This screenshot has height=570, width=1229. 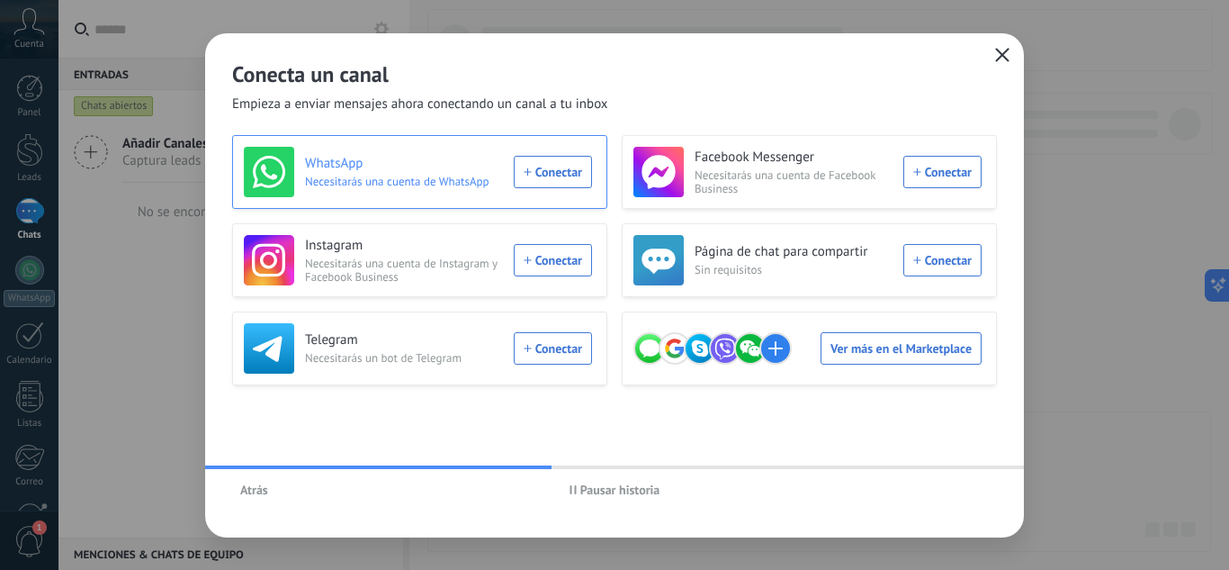 I want to click on h3: WhatsApp, so click(x=404, y=164).